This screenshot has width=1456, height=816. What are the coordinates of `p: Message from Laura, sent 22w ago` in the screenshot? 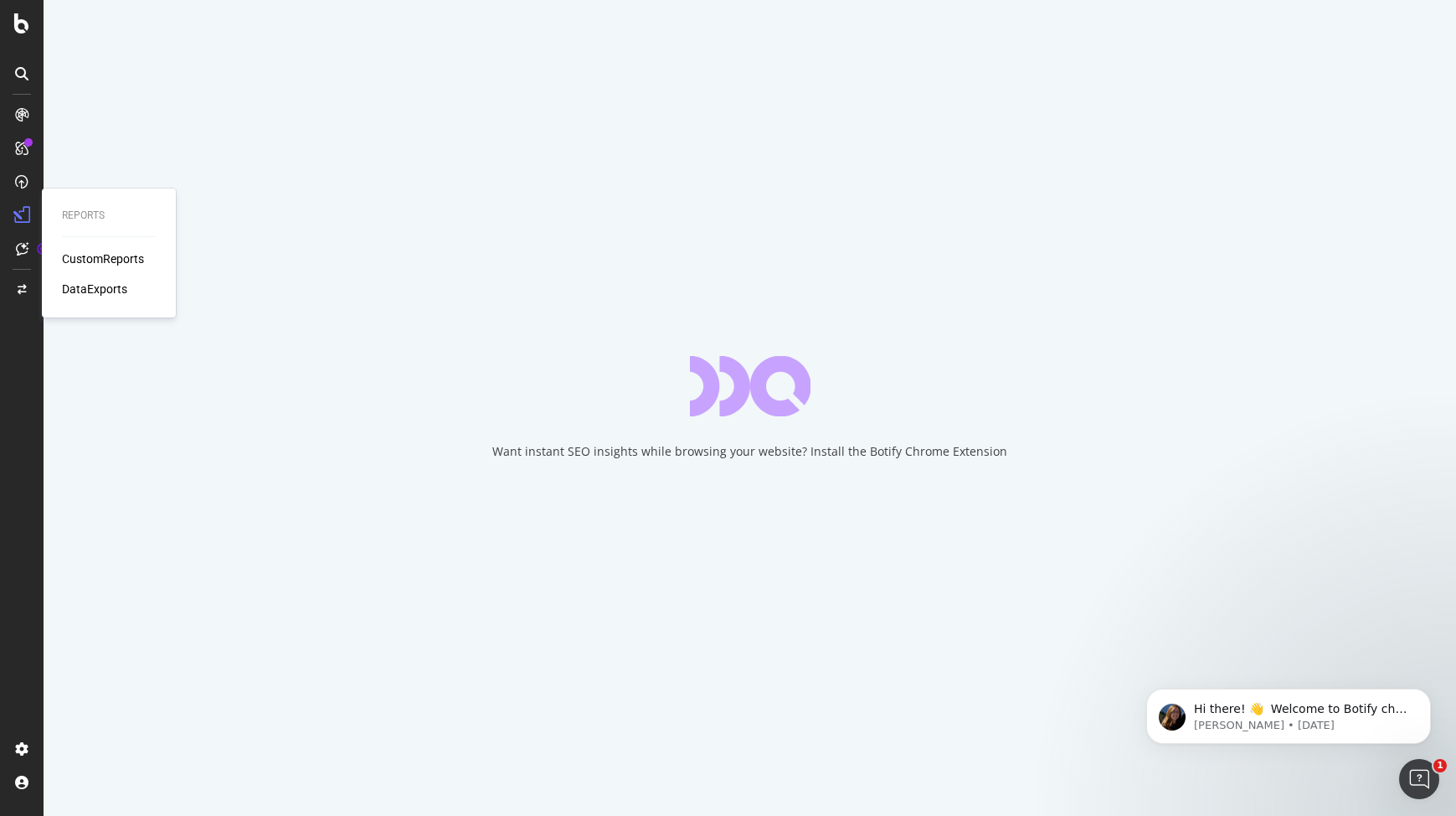 It's located at (181, 72).